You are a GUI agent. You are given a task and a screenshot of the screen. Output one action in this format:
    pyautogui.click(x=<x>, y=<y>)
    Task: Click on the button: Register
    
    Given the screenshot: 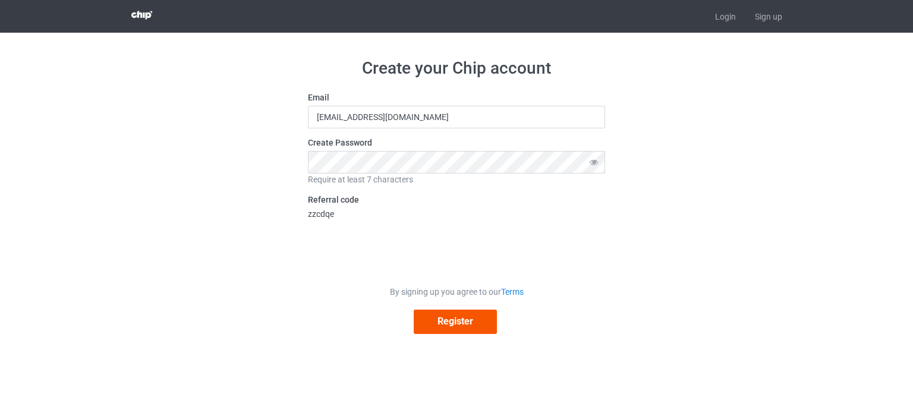 What is the action you would take?
    pyautogui.click(x=456, y=322)
    